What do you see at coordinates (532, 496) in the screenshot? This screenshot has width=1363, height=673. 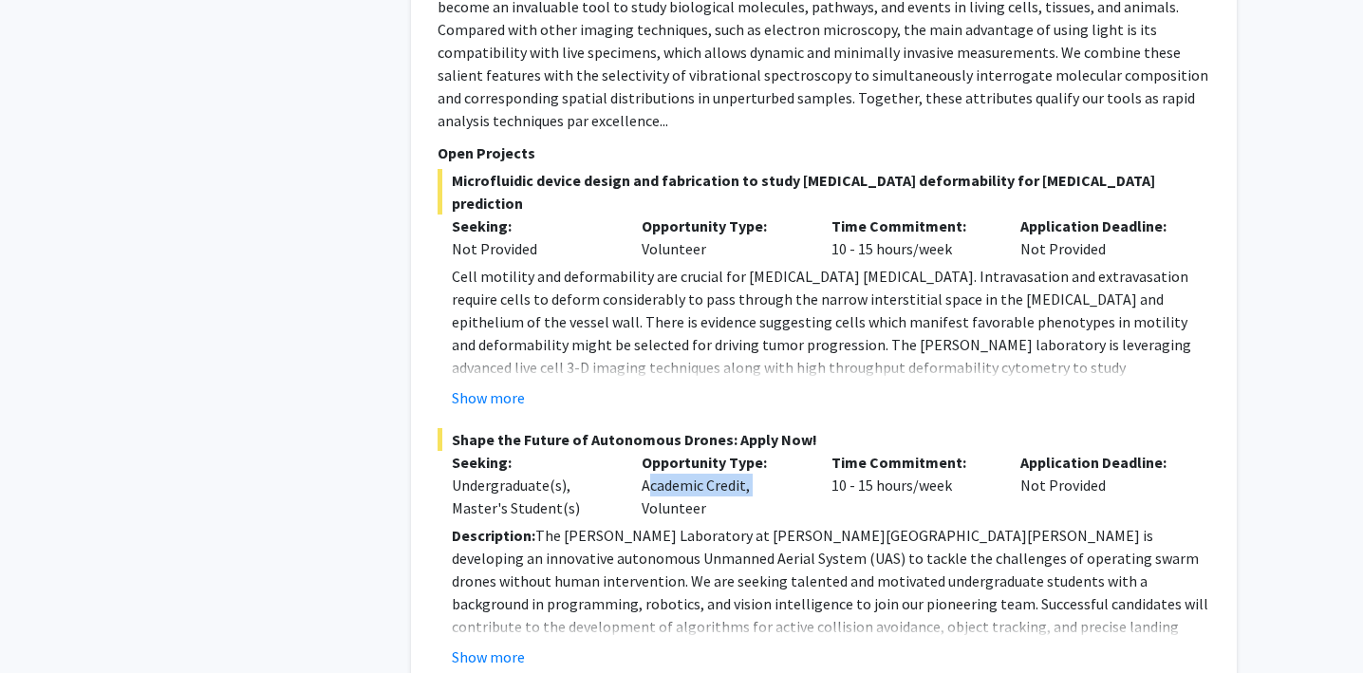 I see `div: Undergraduate(s), Master's Student(s)` at bounding box center [532, 496].